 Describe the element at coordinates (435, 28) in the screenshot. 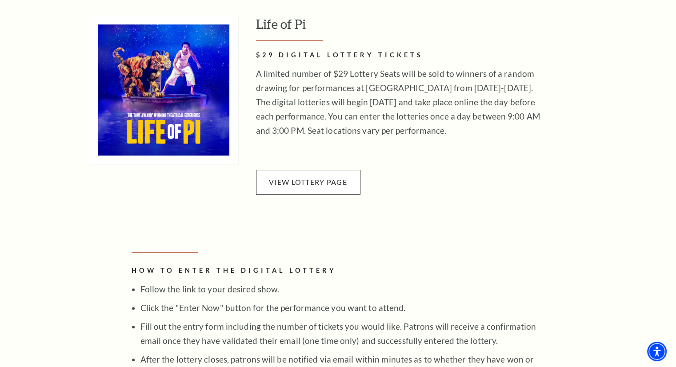

I see `h3: Life of Pi` at that location.